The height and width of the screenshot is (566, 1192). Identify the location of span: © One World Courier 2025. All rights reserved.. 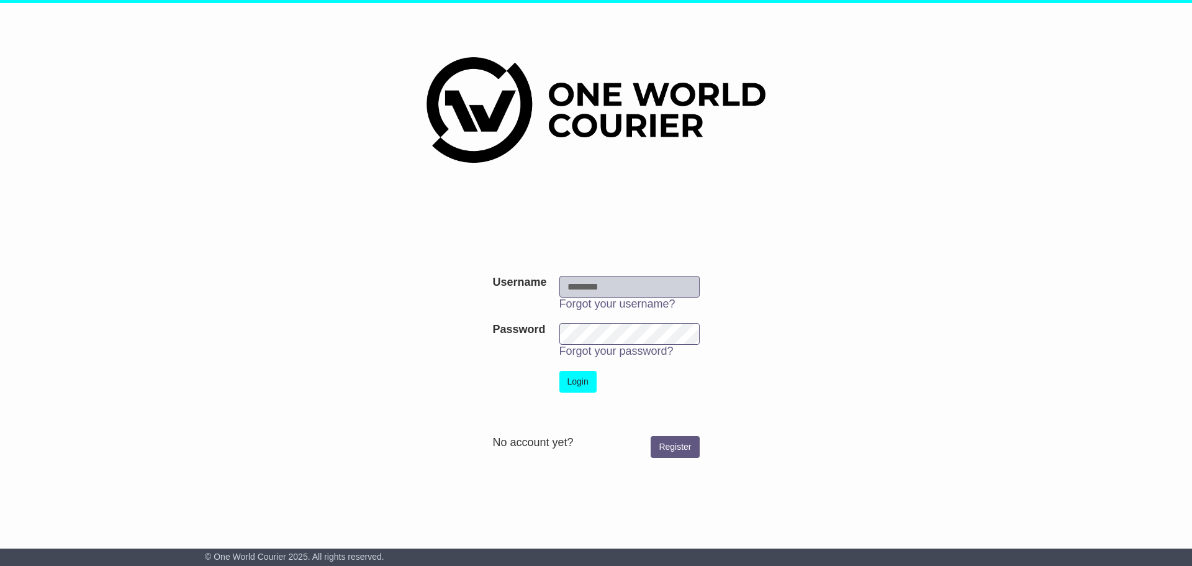
(294, 556).